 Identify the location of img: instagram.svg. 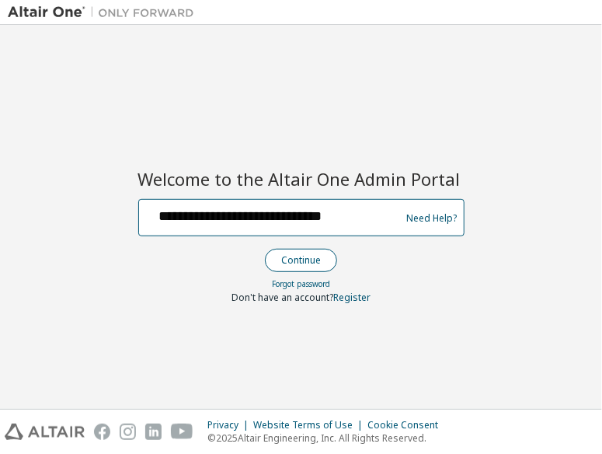
(127, 431).